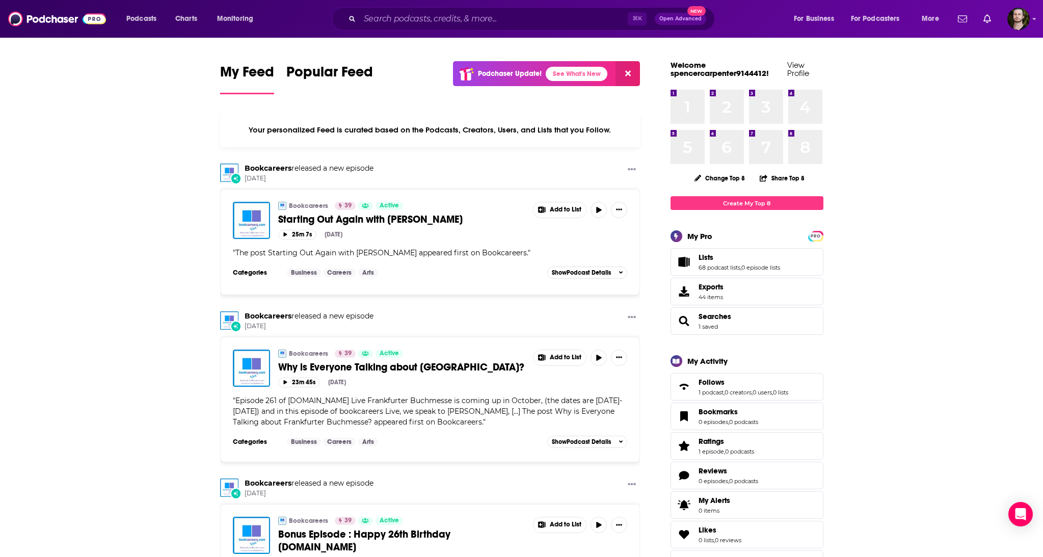  Describe the element at coordinates (684, 416) in the screenshot. I see `a: Bookmarks` at that location.